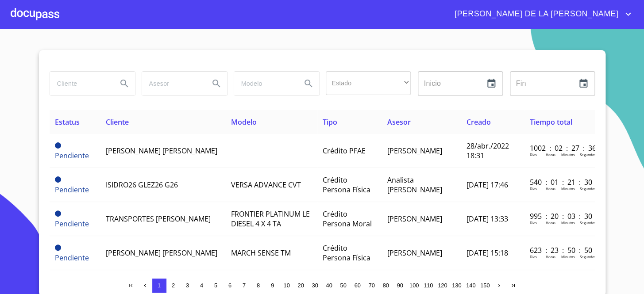 This screenshot has height=294, width=644. I want to click on span: 130, so click(456, 285).